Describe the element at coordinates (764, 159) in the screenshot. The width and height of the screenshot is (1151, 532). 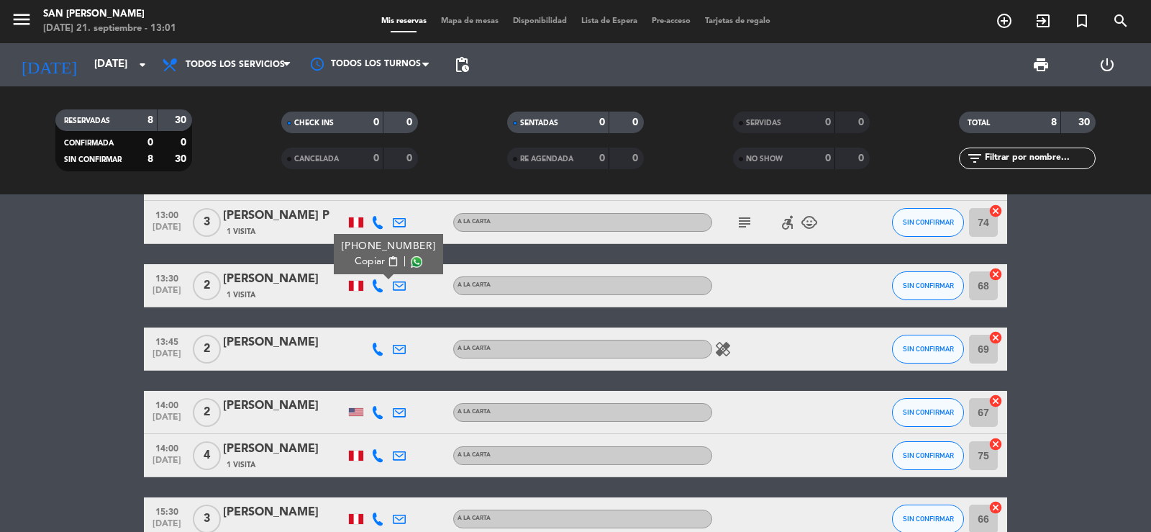
I see `span: NO SHOW` at that location.